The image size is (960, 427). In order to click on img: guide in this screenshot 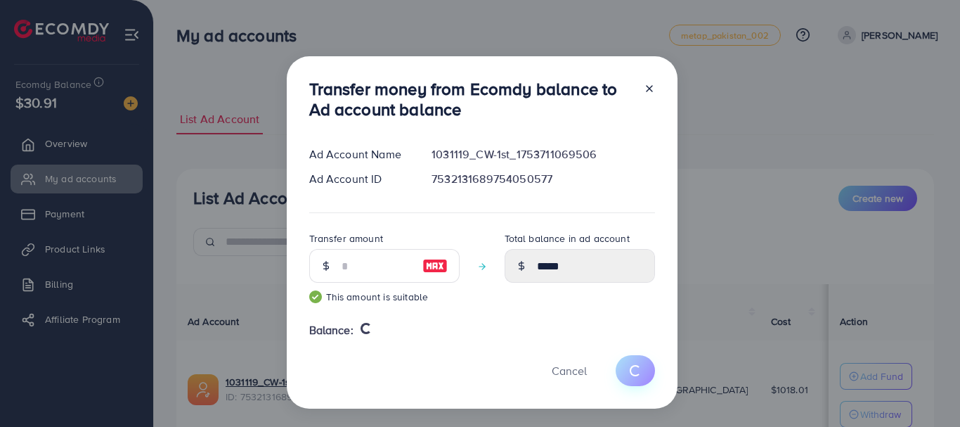, I will do `click(316, 297)`.